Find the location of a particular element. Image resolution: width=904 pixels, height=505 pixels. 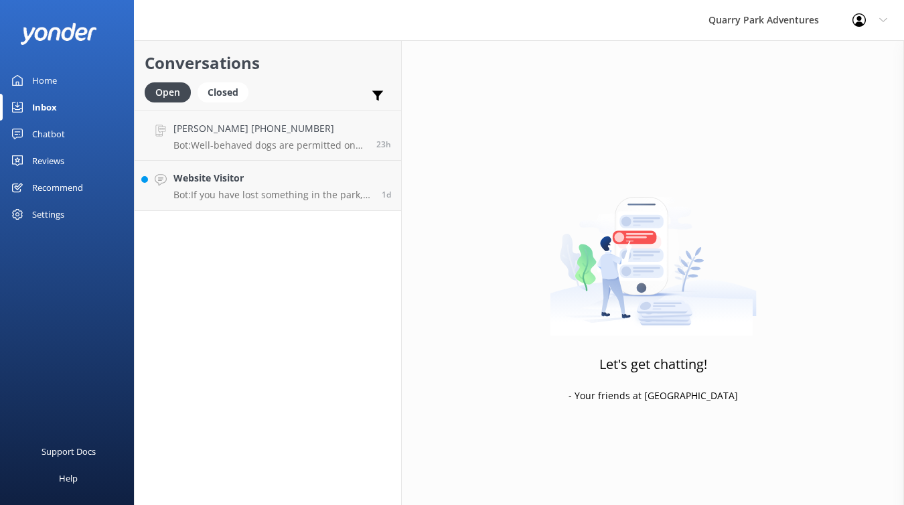

div: Reviews is located at coordinates (48, 161).